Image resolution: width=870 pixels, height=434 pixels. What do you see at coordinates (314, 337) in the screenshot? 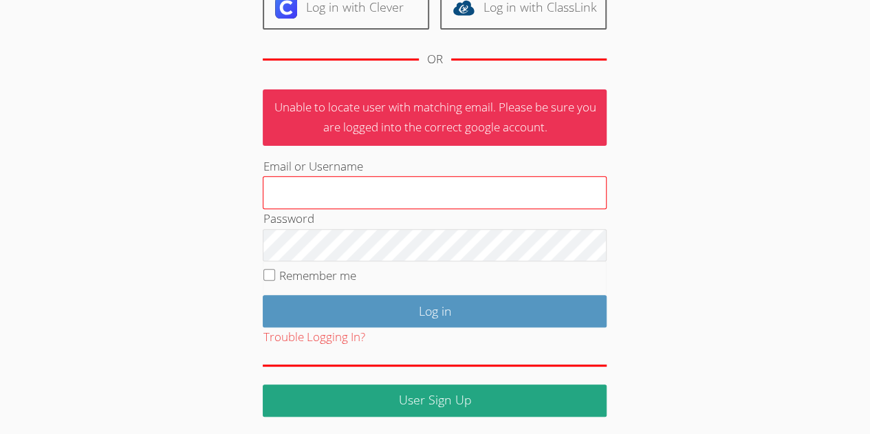
I see `button: Trouble Logging In?` at bounding box center [314, 337].